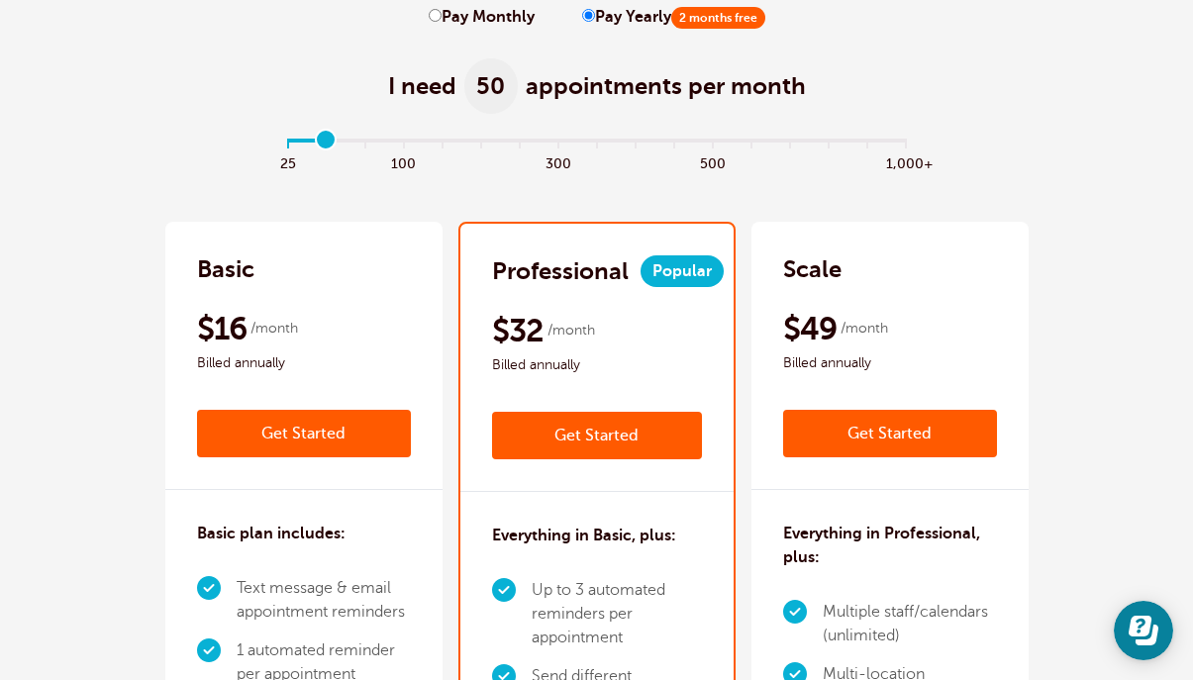  I want to click on span: 2 months free, so click(718, 18).